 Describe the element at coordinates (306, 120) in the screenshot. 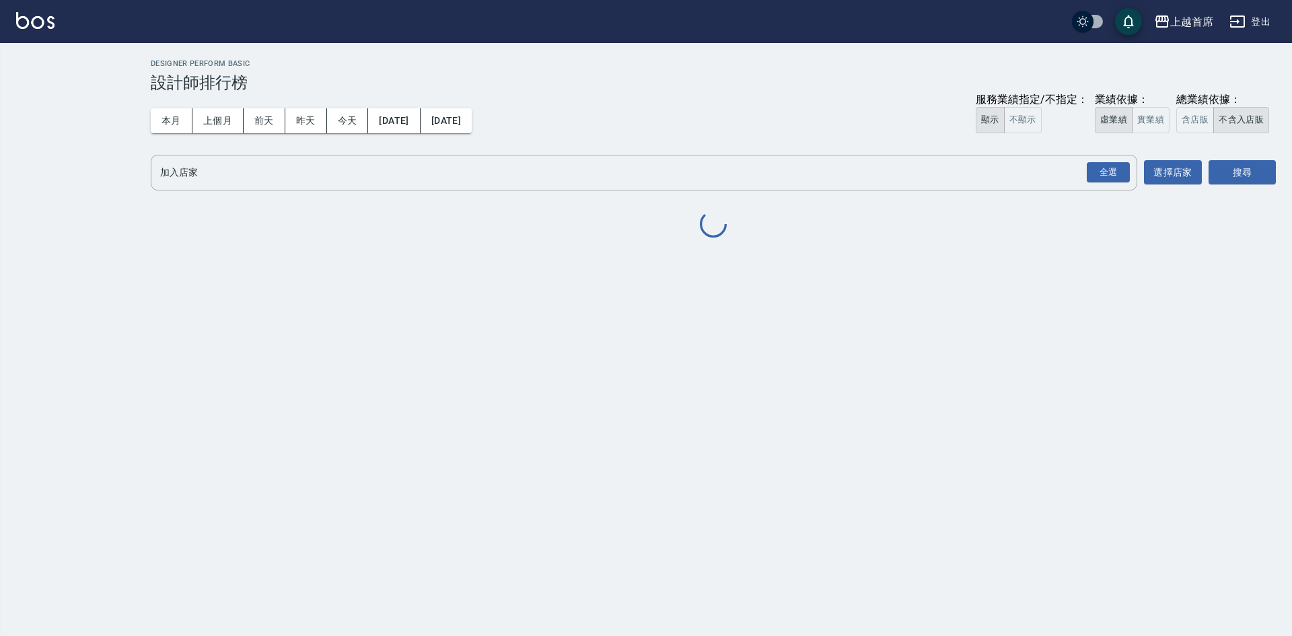

I see `button: 昨天` at that location.